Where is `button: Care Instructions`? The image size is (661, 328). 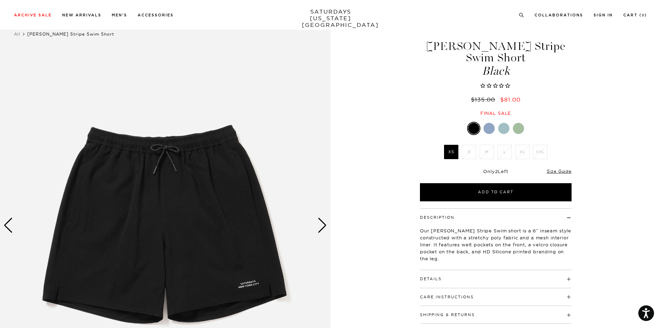
button: Care Instructions is located at coordinates (447, 297).